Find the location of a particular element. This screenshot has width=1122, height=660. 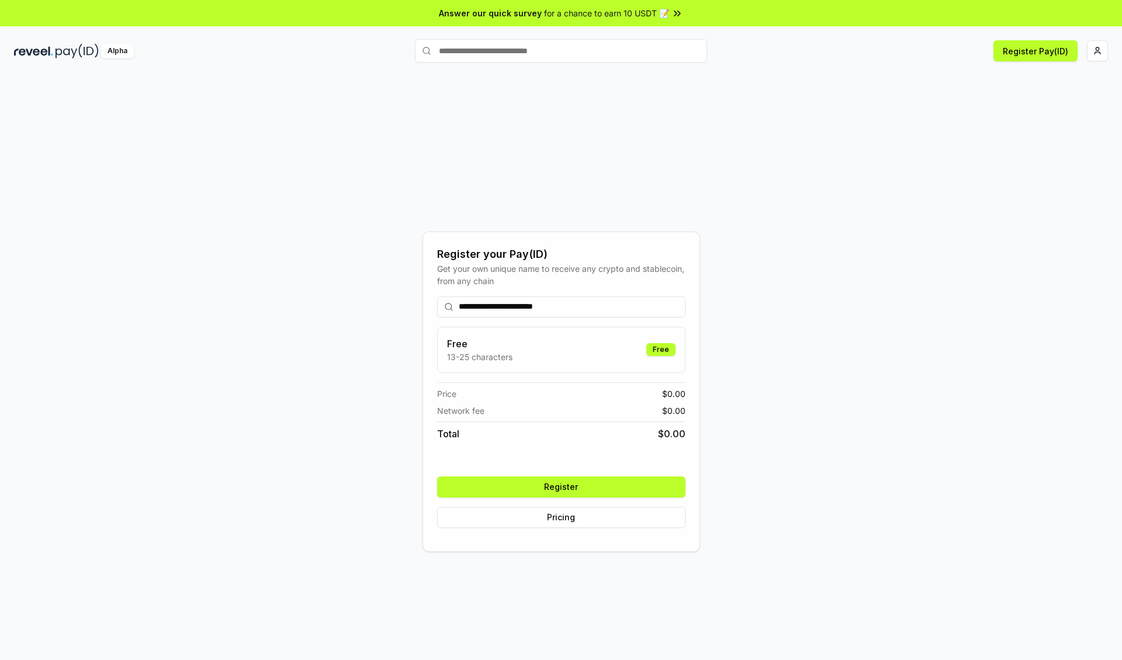

button: Register is located at coordinates (561, 487).